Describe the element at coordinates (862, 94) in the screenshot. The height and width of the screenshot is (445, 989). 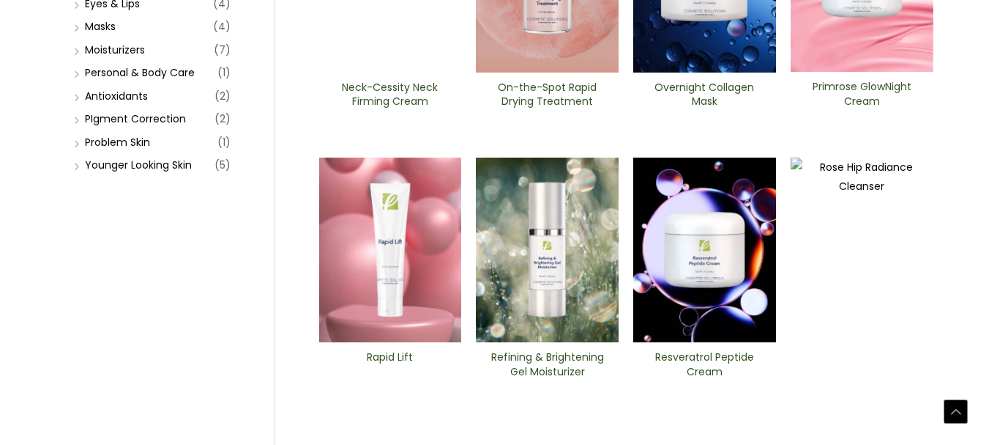
I see `h2: Primrose GlowNight Cream` at that location.